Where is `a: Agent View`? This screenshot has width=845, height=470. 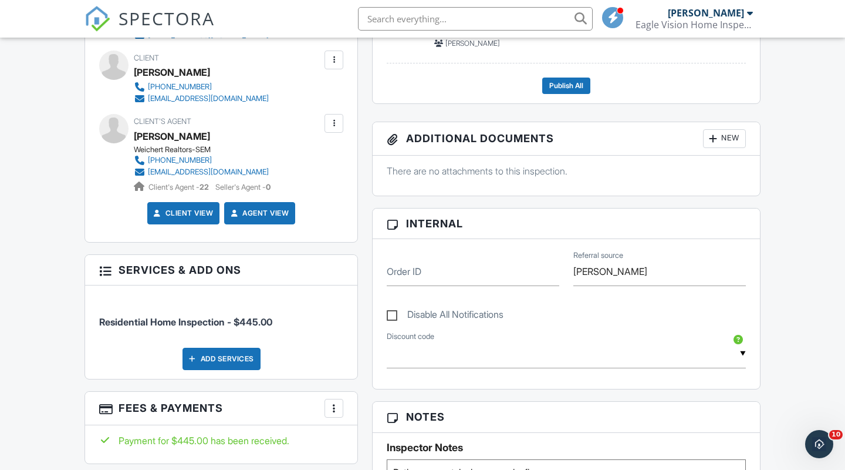 a: Agent View is located at coordinates (258, 213).